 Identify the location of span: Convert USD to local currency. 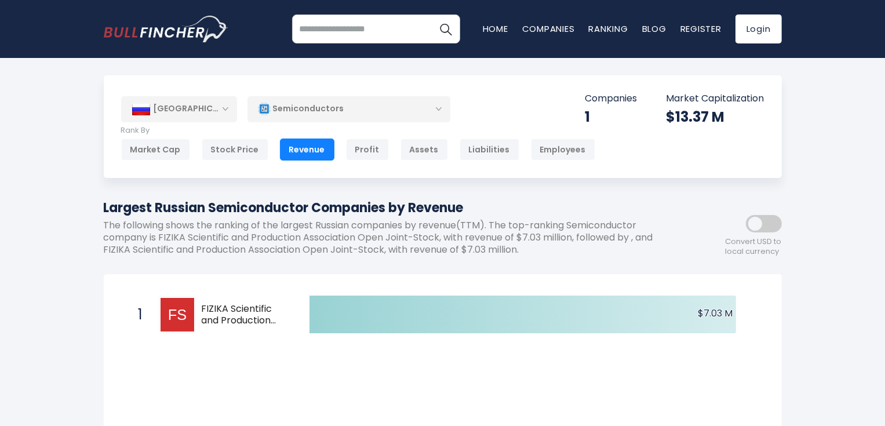
(753, 247).